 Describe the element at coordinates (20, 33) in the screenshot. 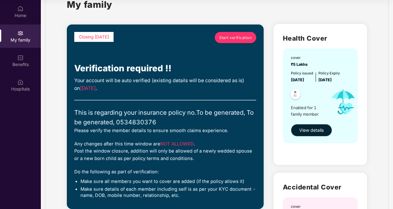

I see `img: svg+xml;base64,PHN2ZyB3aWR0aD0iMjAiIGhlaWdodD0iMjAiIHZpZXdCb3g9IjAgMCAyMCAyMCIgZmlsbD0ibm9uZSIgeG...` at that location.